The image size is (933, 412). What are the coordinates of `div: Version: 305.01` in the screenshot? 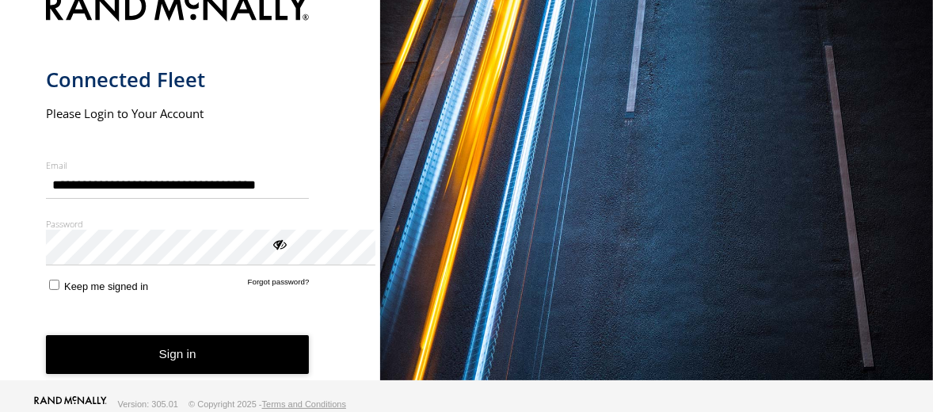 It's located at (148, 404).